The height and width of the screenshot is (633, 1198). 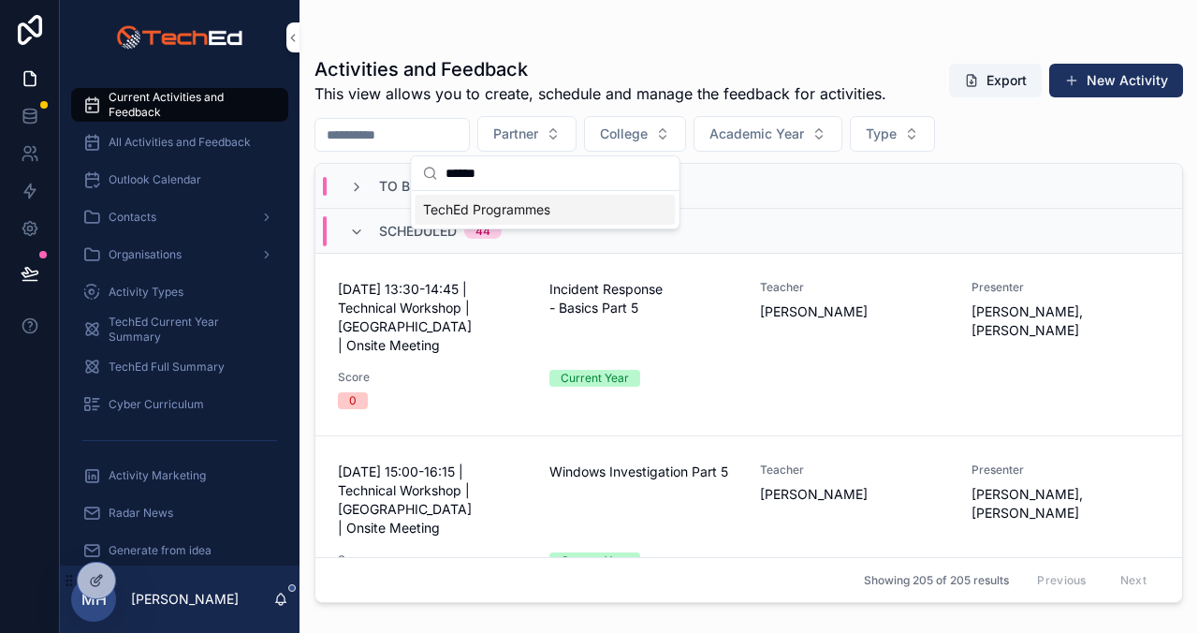 I want to click on span: Academic Year, so click(x=757, y=134).